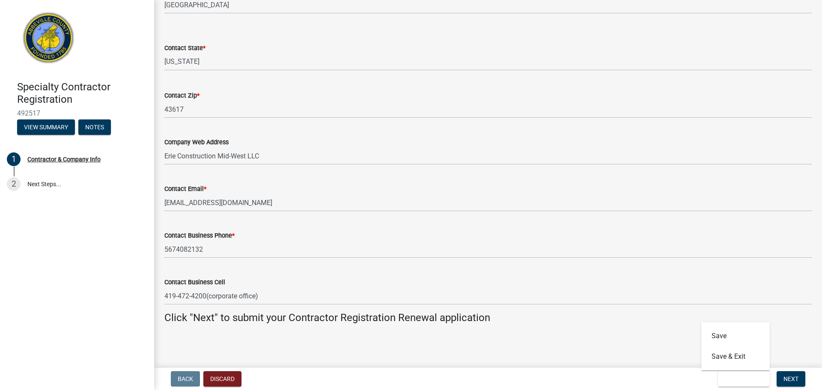 The image size is (822, 390). I want to click on button: Back, so click(185, 379).